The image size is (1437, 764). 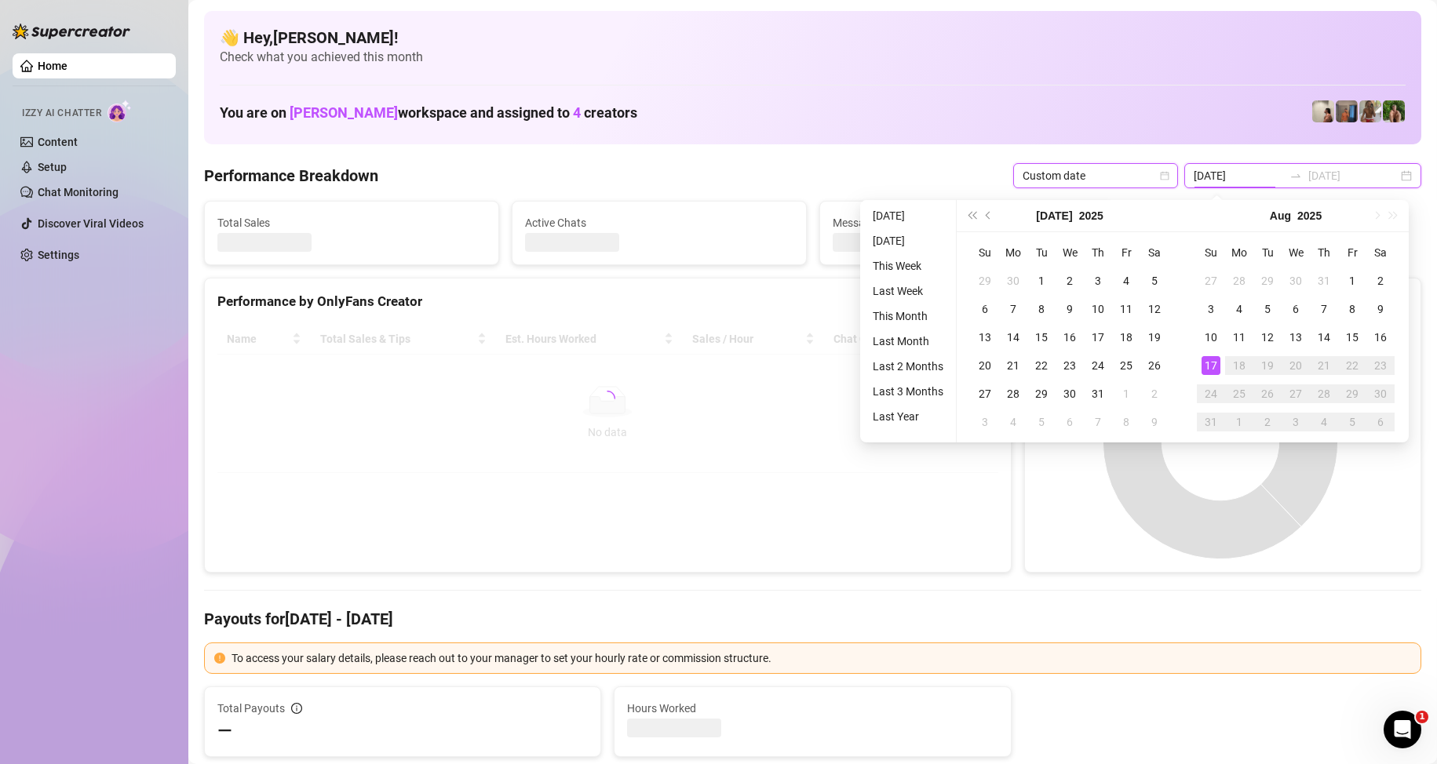 What do you see at coordinates (1352, 337) in the screenshot?
I see `div: 15` at bounding box center [1352, 337].